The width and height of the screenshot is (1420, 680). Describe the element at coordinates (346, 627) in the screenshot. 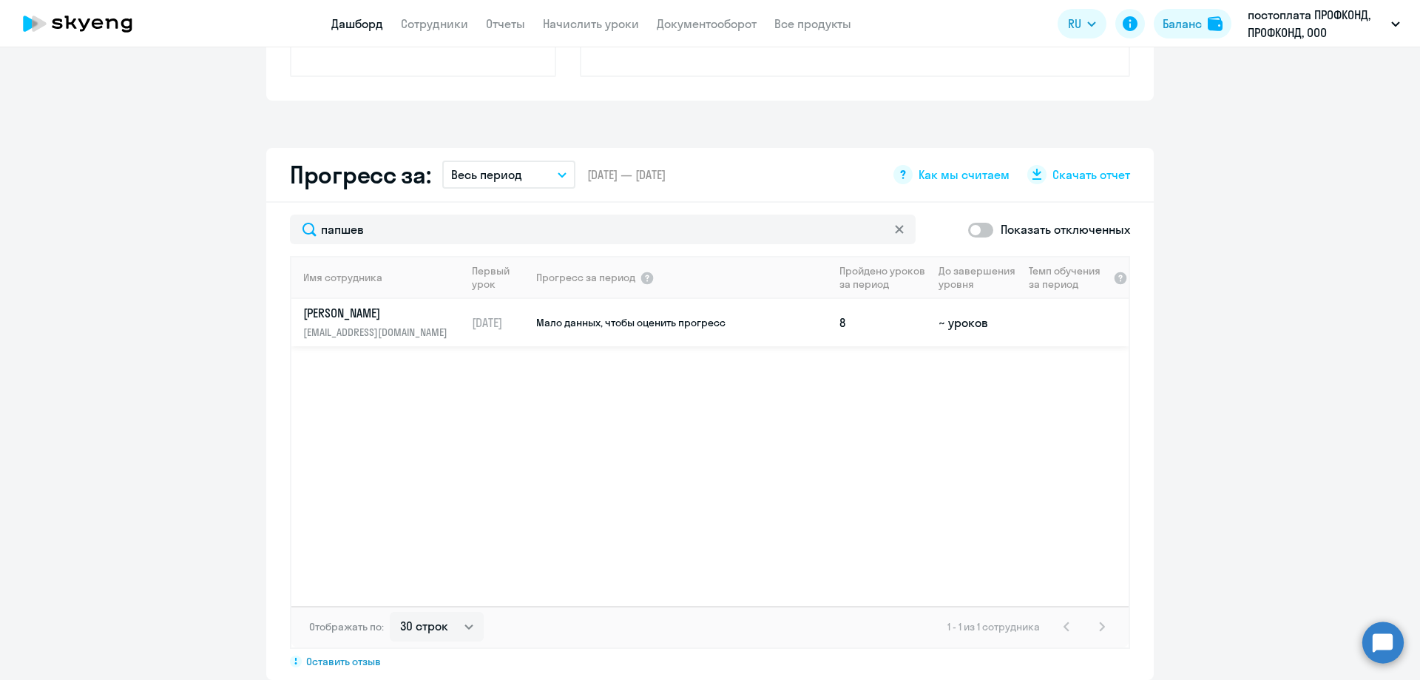

I see `span: Отображать по:` at that location.